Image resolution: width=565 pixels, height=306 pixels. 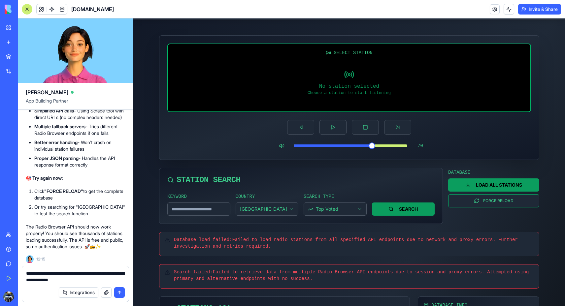 I want to click on strong: "FORCE RELOAD", so click(x=64, y=191).